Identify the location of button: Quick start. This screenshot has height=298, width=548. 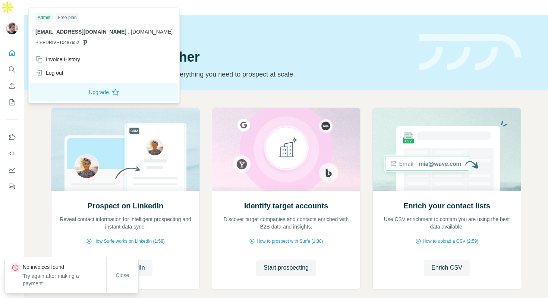
(12, 53).